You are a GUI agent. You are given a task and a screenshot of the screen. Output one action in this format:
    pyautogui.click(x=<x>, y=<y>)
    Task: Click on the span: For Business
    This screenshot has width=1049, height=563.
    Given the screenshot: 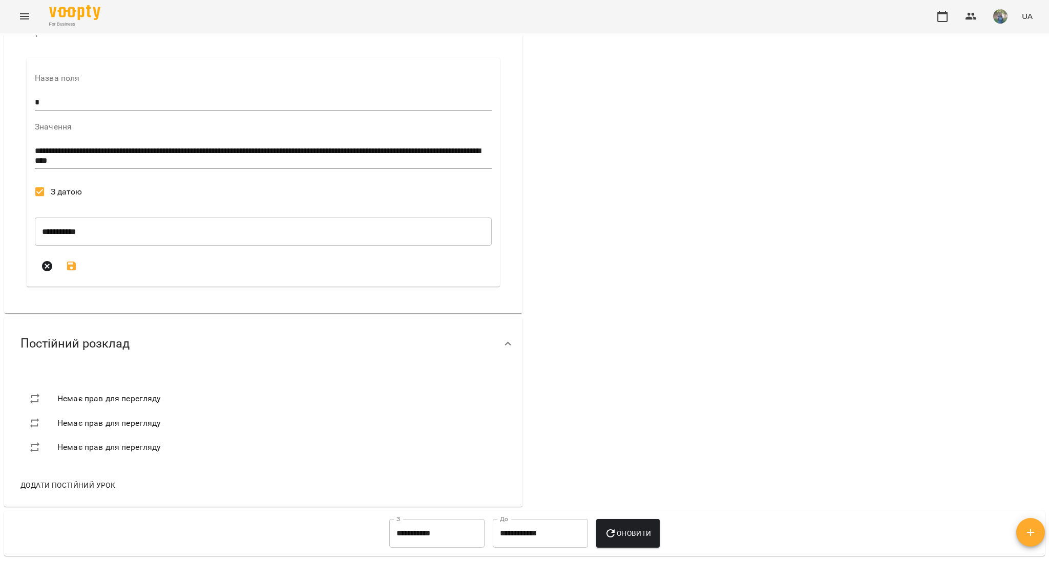 What is the action you would take?
    pyautogui.click(x=75, y=24)
    